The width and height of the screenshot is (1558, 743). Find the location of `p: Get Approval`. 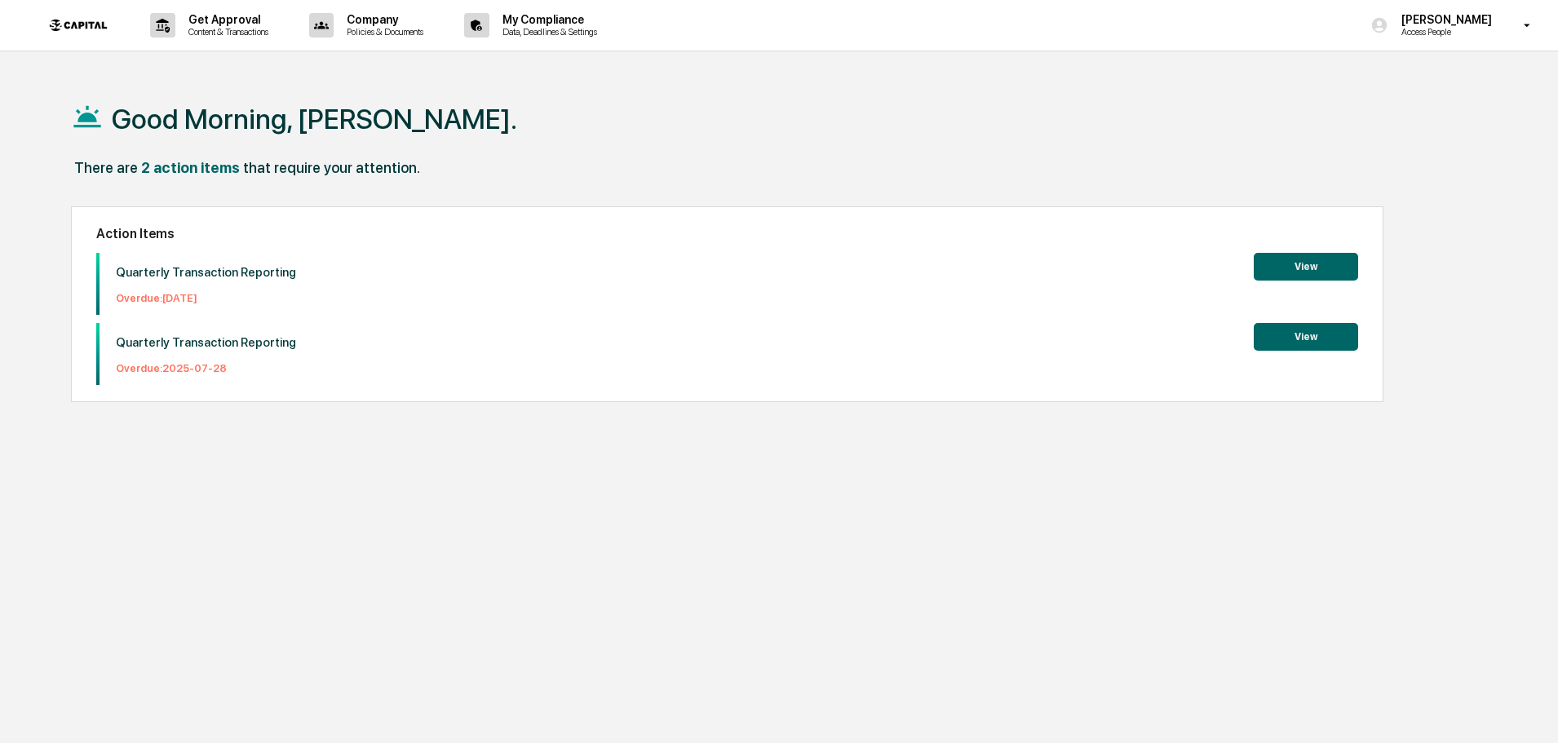

p: Get Approval is located at coordinates (226, 20).